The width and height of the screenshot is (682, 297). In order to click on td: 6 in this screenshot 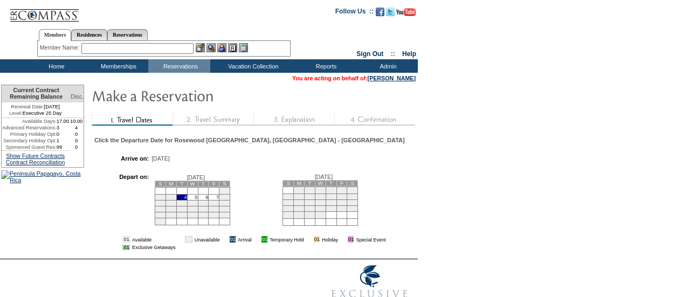, I will do `click(353, 190)`.